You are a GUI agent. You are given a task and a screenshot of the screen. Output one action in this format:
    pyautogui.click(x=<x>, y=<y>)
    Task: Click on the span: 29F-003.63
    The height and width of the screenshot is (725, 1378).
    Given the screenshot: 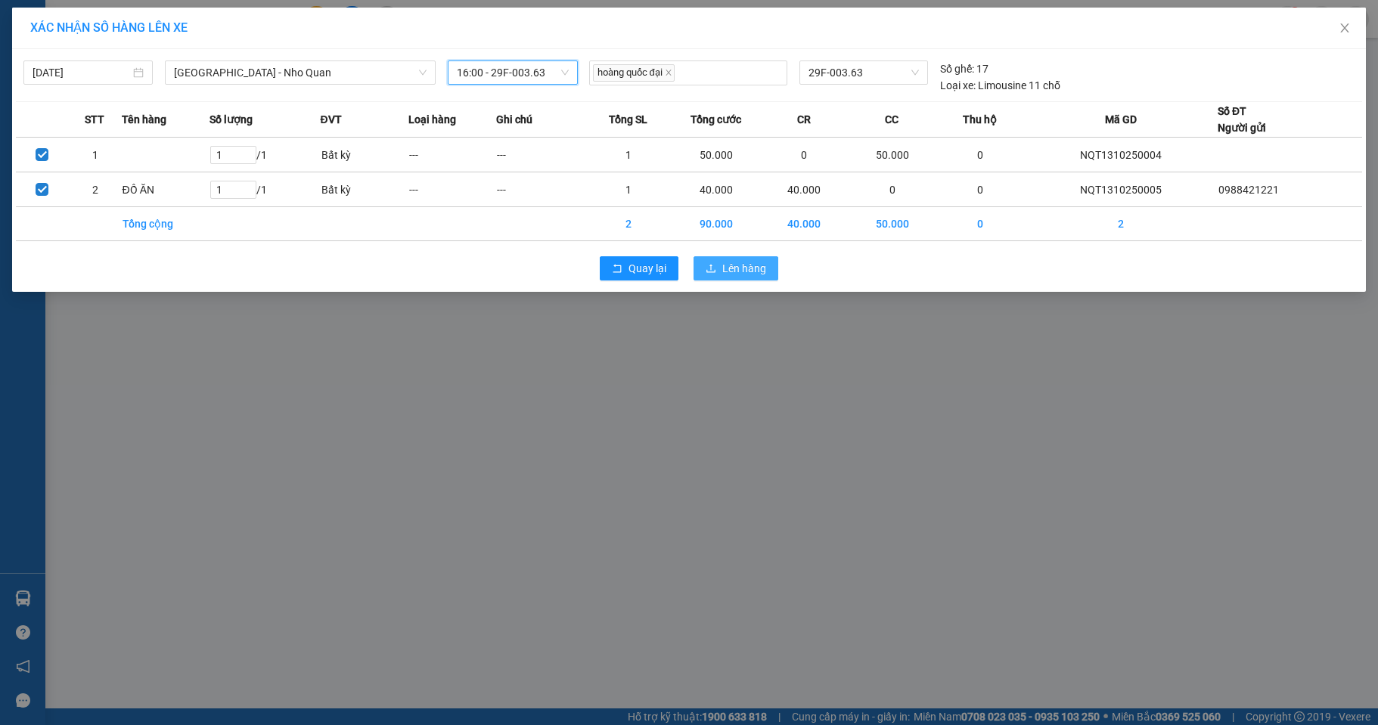 What is the action you would take?
    pyautogui.click(x=864, y=73)
    